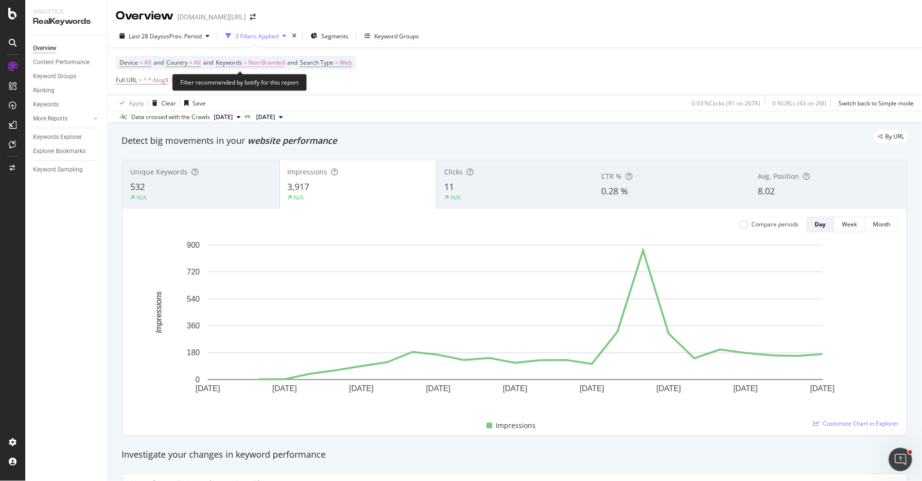  What do you see at coordinates (164, 36) in the screenshot?
I see `button: Last 28 DaysvsPrev. Period` at bounding box center [164, 36].